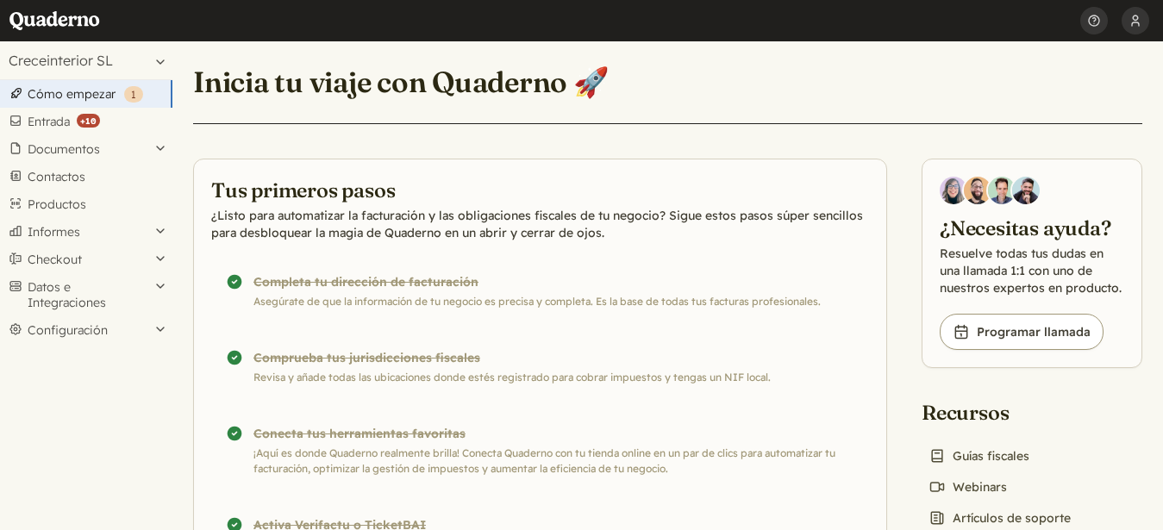 The width and height of the screenshot is (1163, 530). What do you see at coordinates (979, 456) in the screenshot?
I see `a: Guías fiscales` at bounding box center [979, 456].